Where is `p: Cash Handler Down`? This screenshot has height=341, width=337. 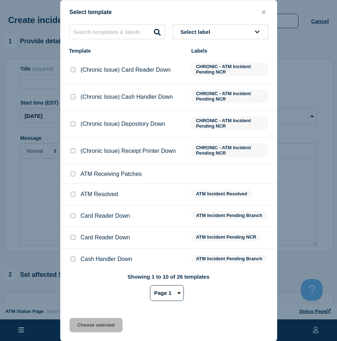 p: Cash Handler Down is located at coordinates (106, 259).